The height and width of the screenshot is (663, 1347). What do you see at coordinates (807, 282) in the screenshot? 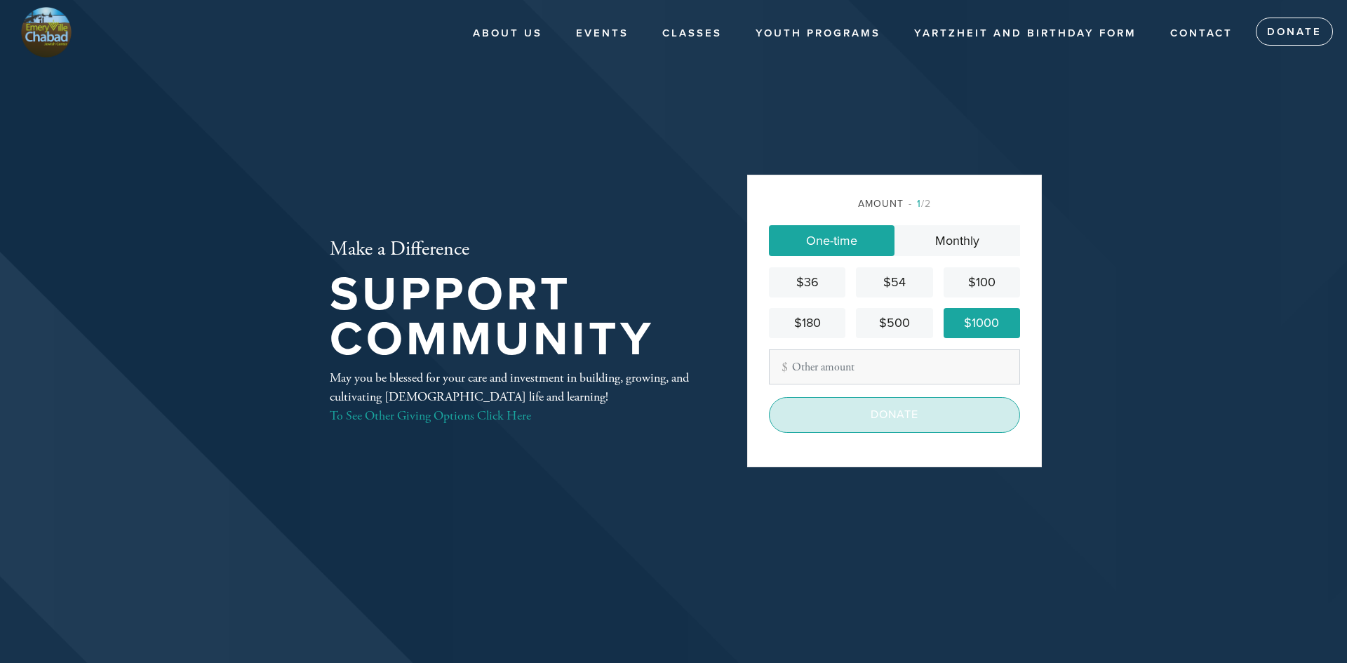
I see `a: $36` at bounding box center [807, 282].